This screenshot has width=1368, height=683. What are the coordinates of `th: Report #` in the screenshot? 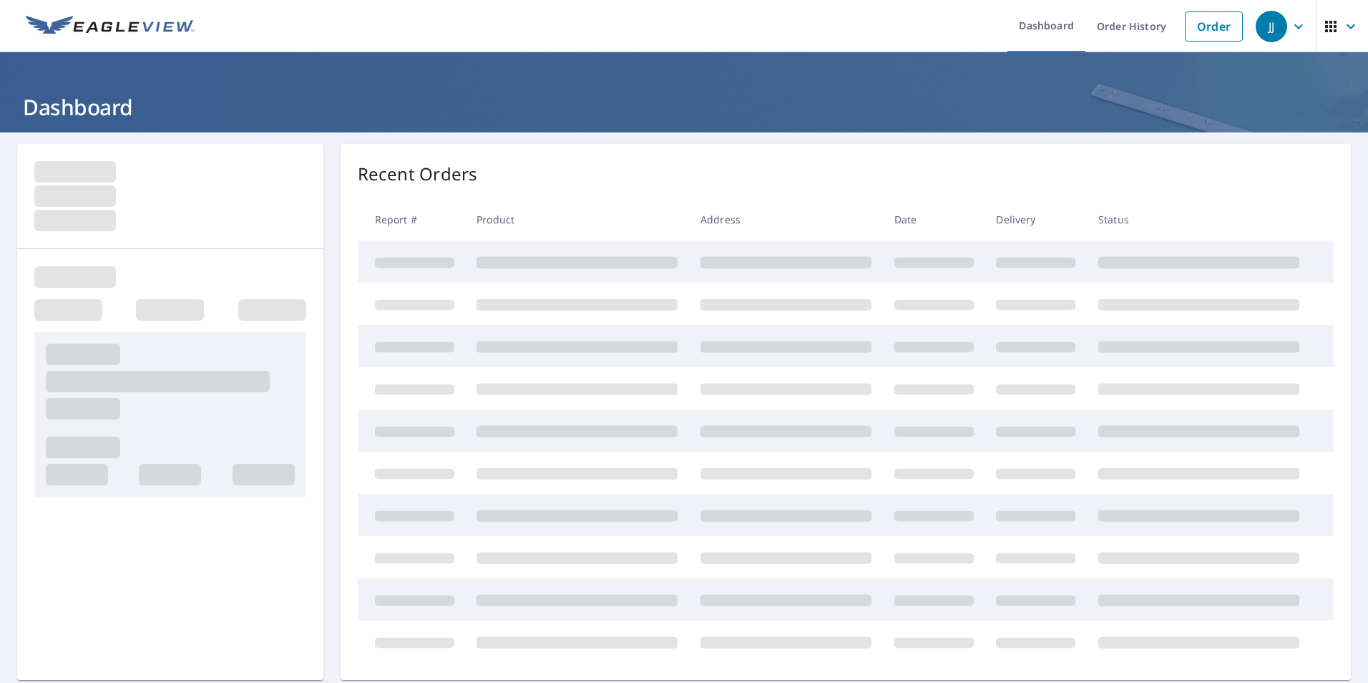 It's located at (411, 219).